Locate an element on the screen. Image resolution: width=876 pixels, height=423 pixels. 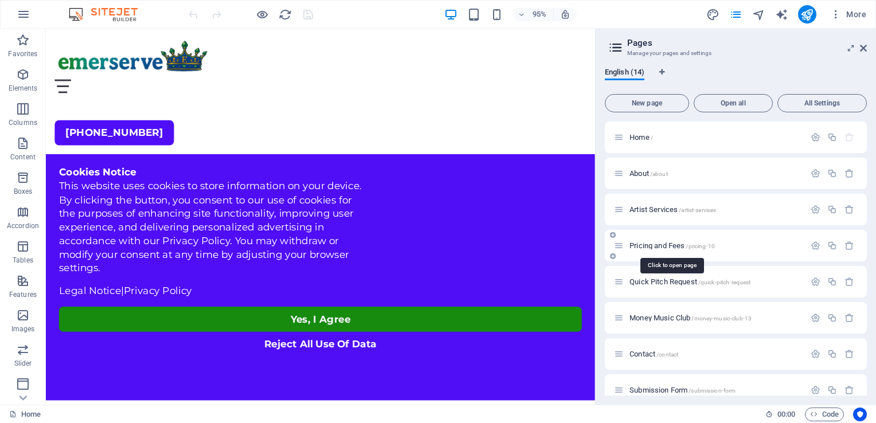
button: publish is located at coordinates (807, 14).